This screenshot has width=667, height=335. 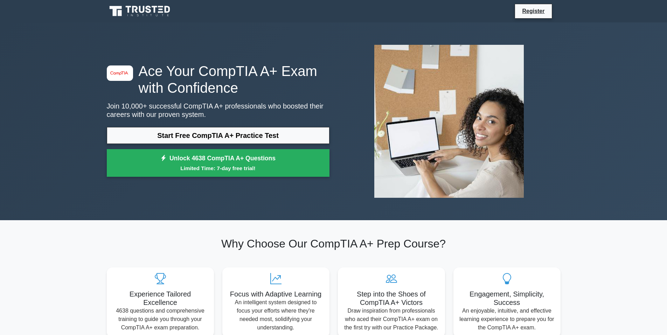 I want to click on a: Register, so click(x=533, y=11).